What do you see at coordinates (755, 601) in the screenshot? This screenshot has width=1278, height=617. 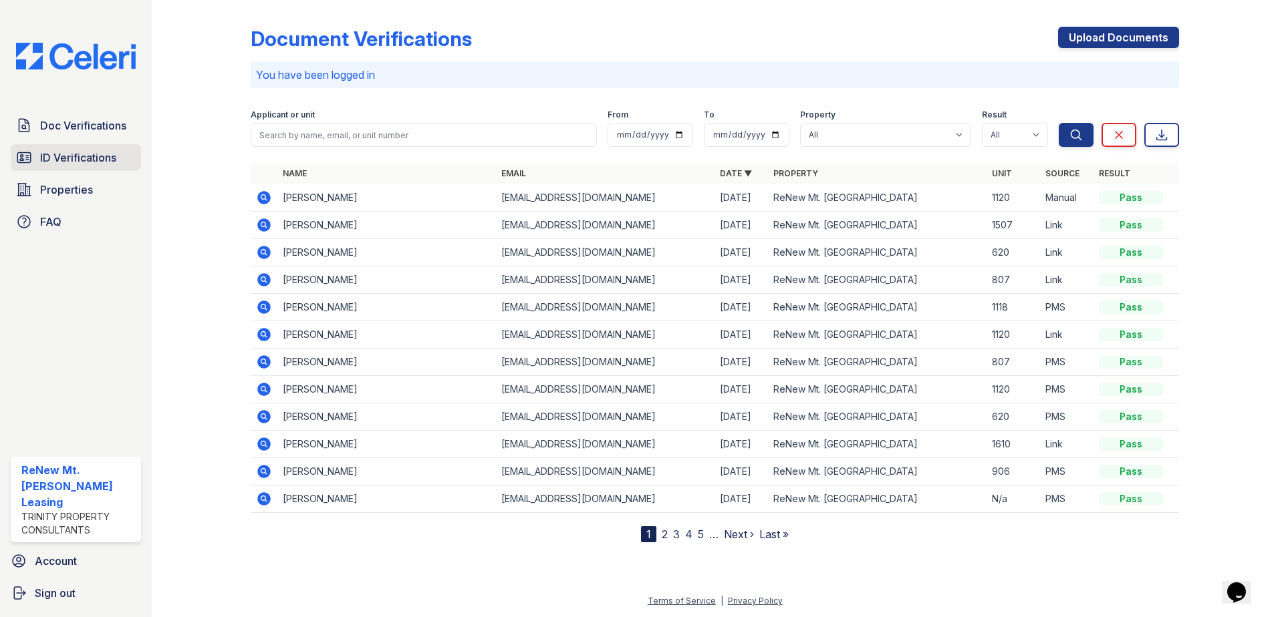 I see `a: Privacy Policy` at bounding box center [755, 601].